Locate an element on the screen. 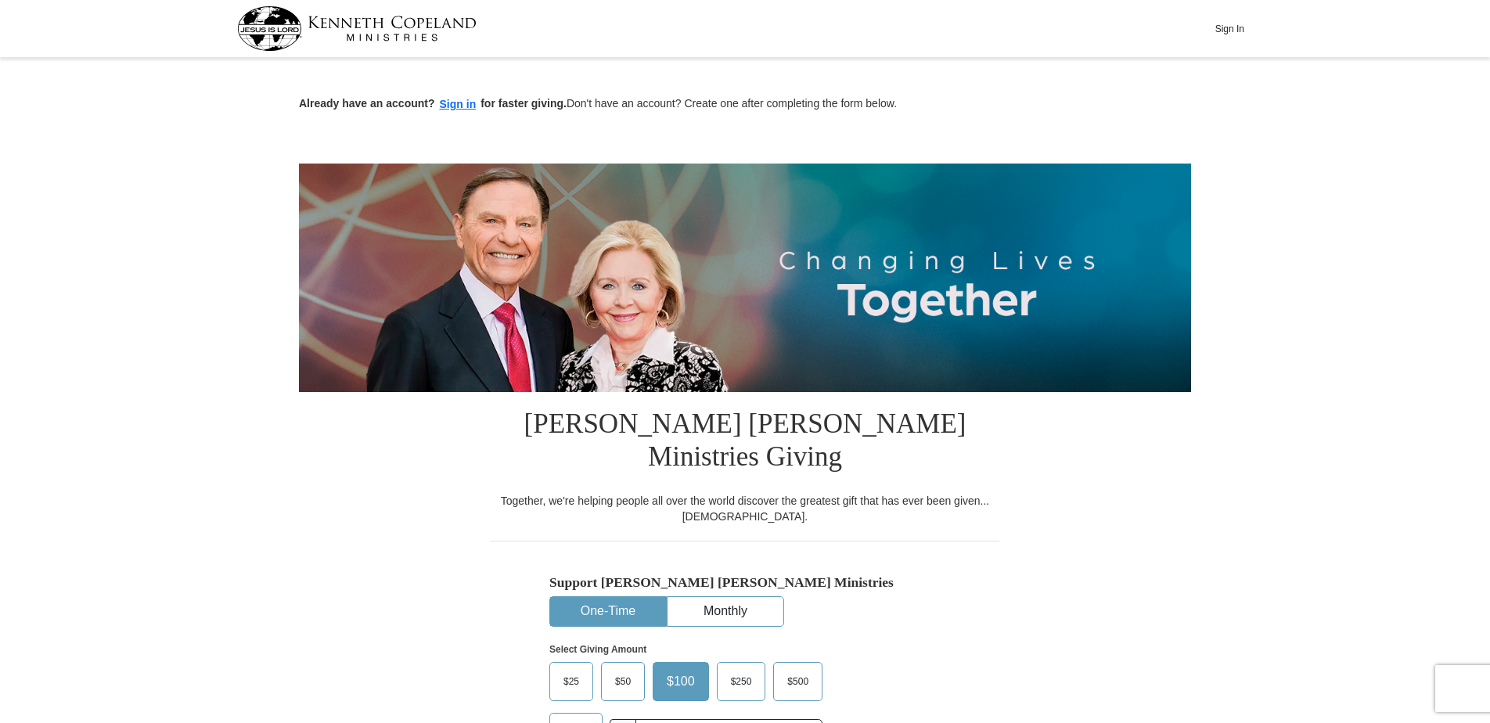  button: One-Time is located at coordinates (608, 611).